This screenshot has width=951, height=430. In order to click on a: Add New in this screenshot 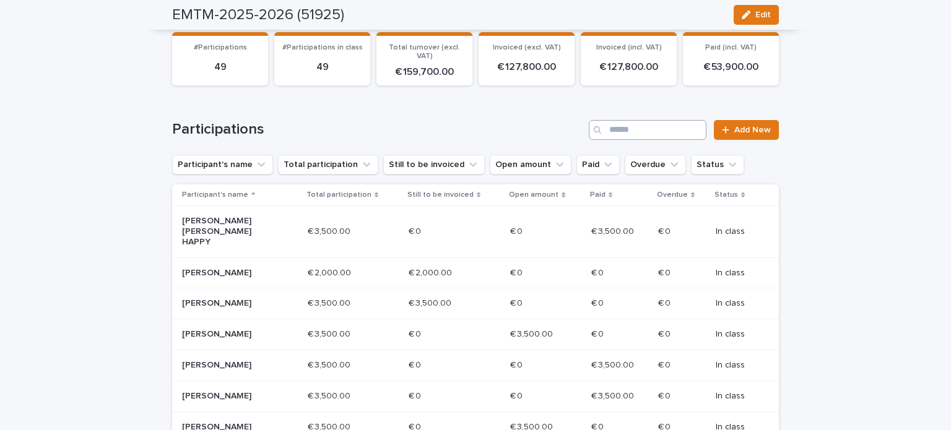, I will do `click(746, 130)`.